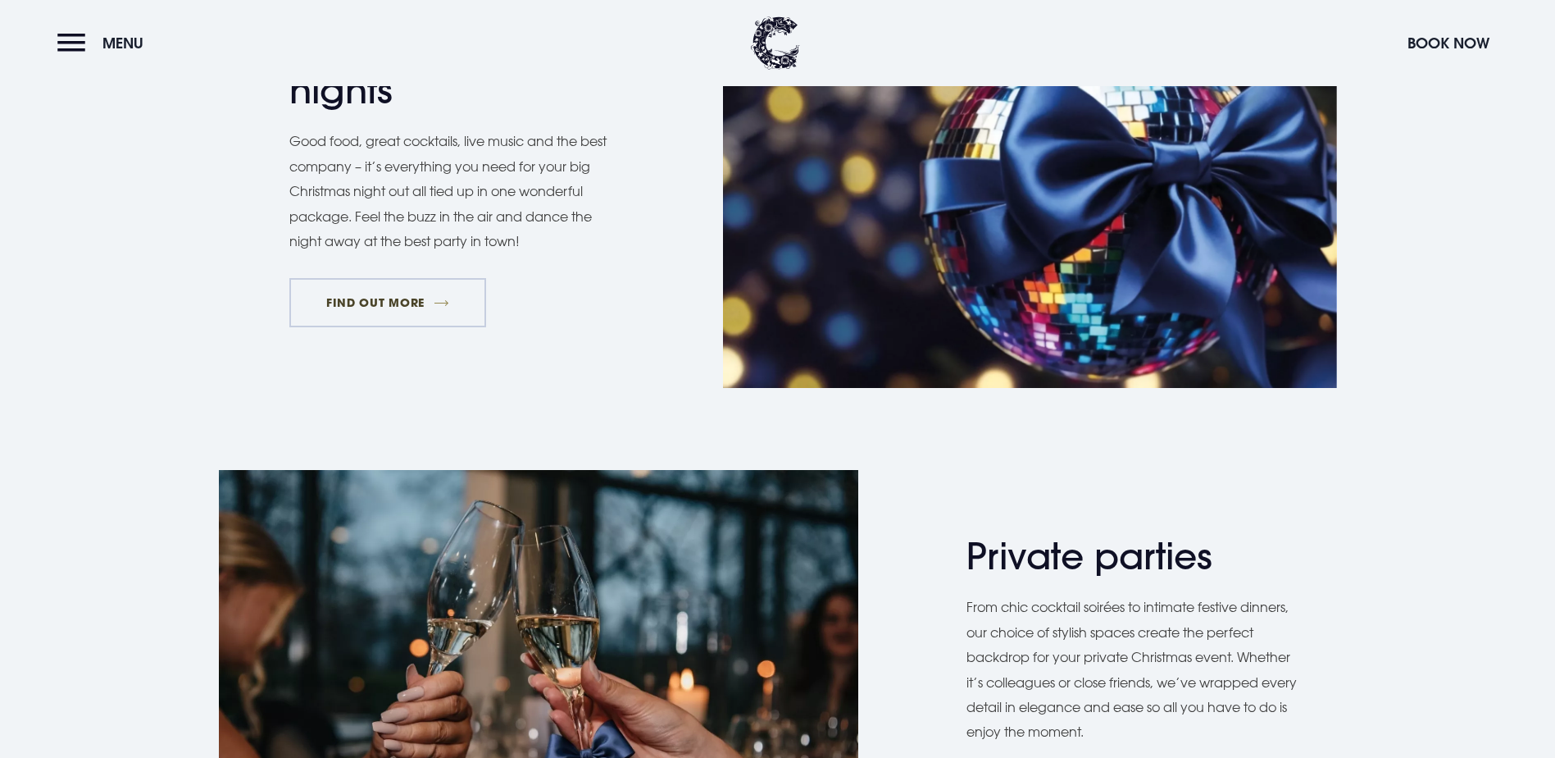  Describe the element at coordinates (1135, 669) in the screenshot. I see `p: From chic cocktail soirées to intimate festive dinners, our choice of stylish spaces create the p...` at that location.